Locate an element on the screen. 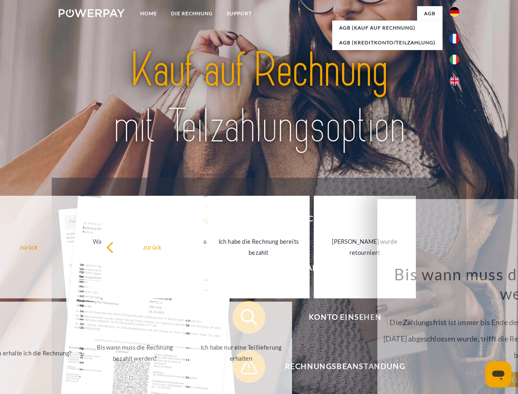 This screenshot has height=394, width=518. a: SUPPORT is located at coordinates (239, 14).